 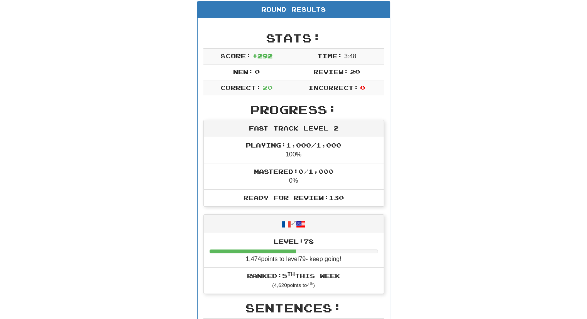 I want to click on li: 1,474 points to level 79 - keep going!, so click(x=294, y=250).